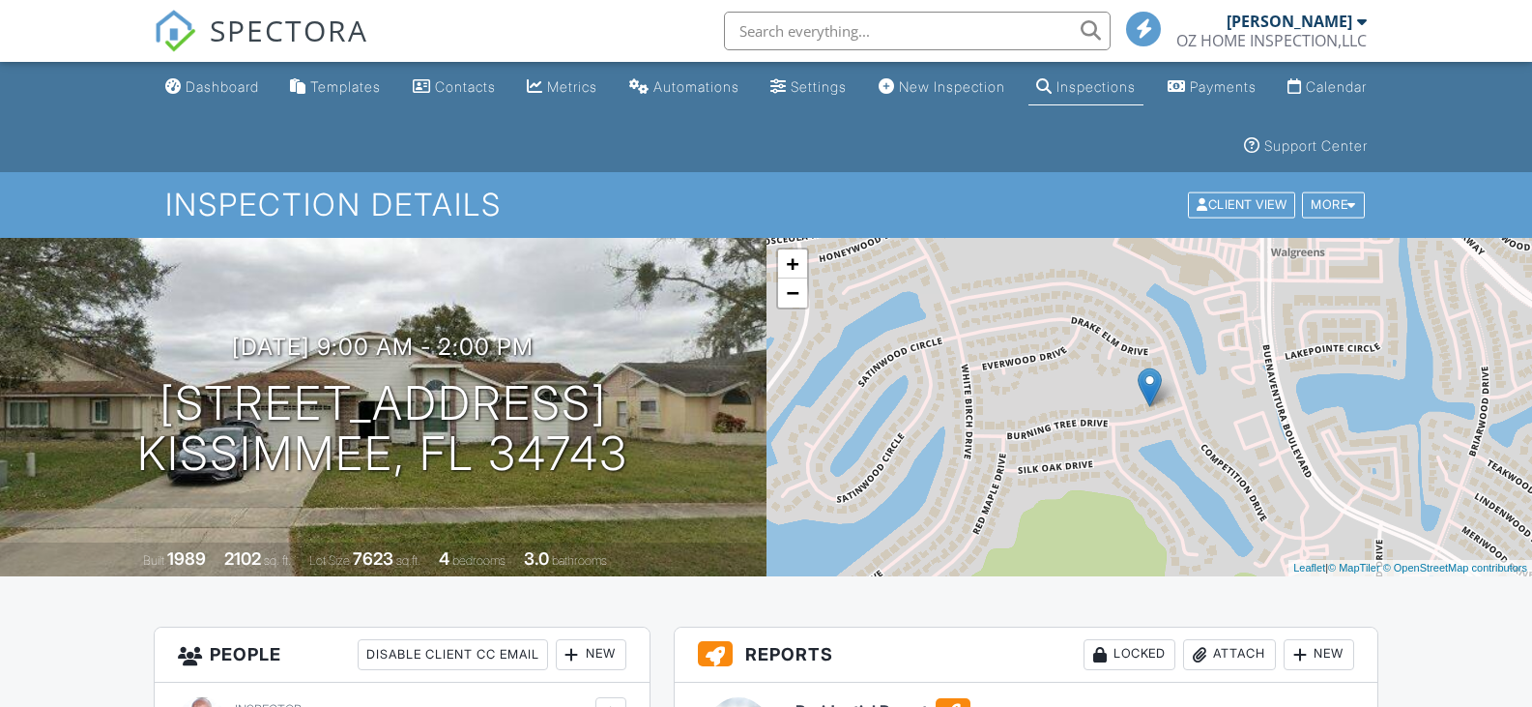  Describe the element at coordinates (1309, 567) in the screenshot. I see `a: Leaflet` at that location.